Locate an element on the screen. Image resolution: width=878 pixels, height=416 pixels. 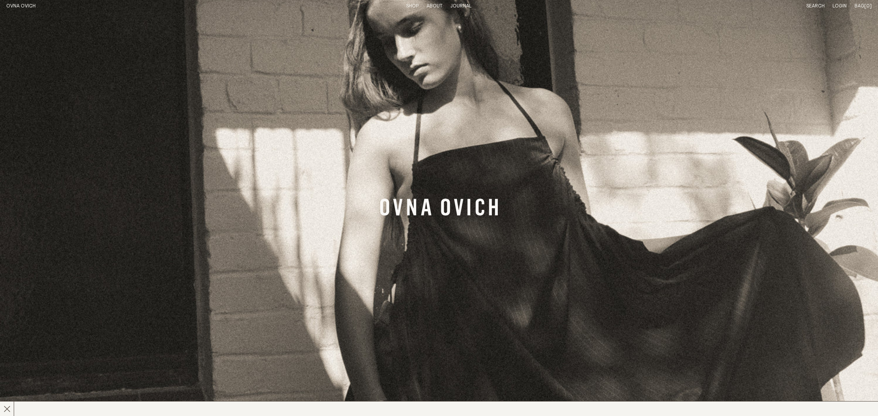
a: Search is located at coordinates (815, 6).